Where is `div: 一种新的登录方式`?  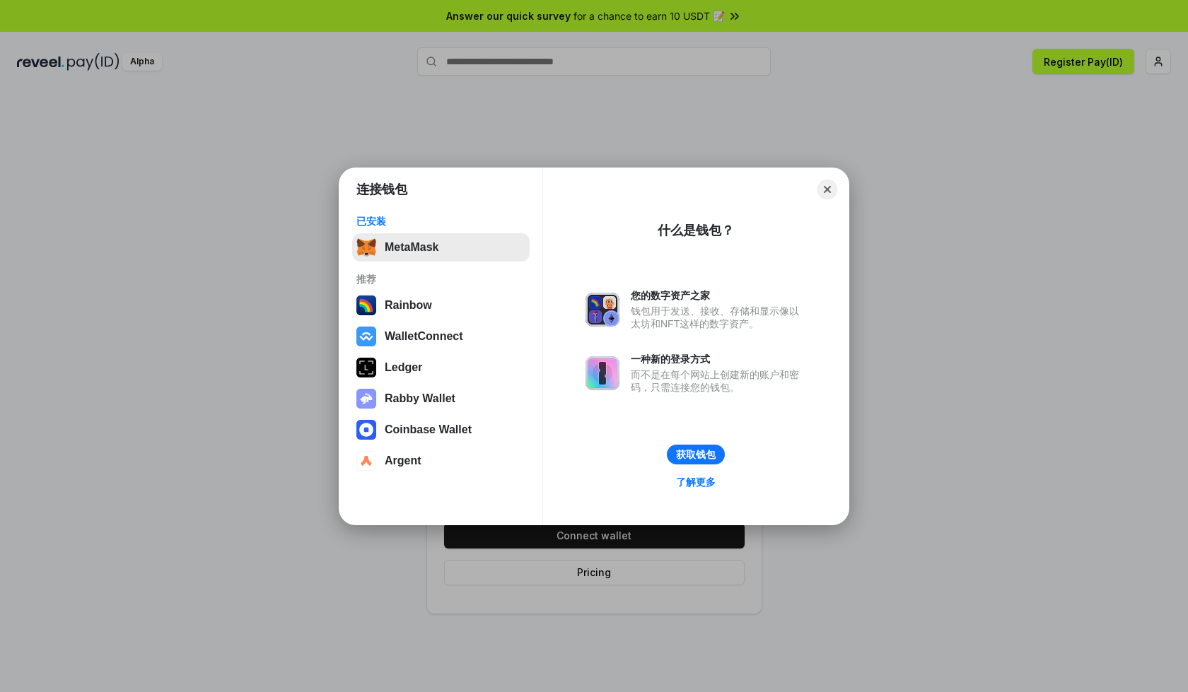 div: 一种新的登录方式 is located at coordinates (718, 359).